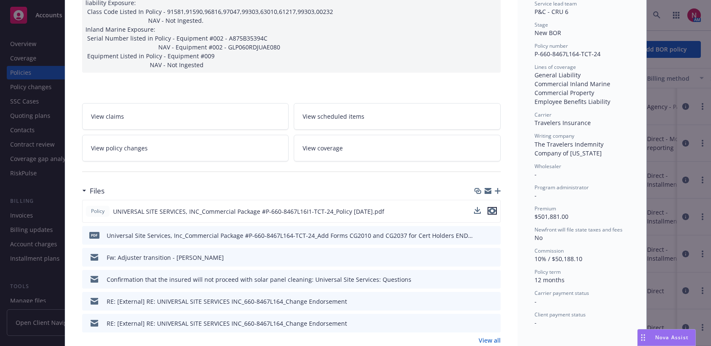 The image size is (711, 346). I want to click on span: Lines of coverage, so click(555, 67).